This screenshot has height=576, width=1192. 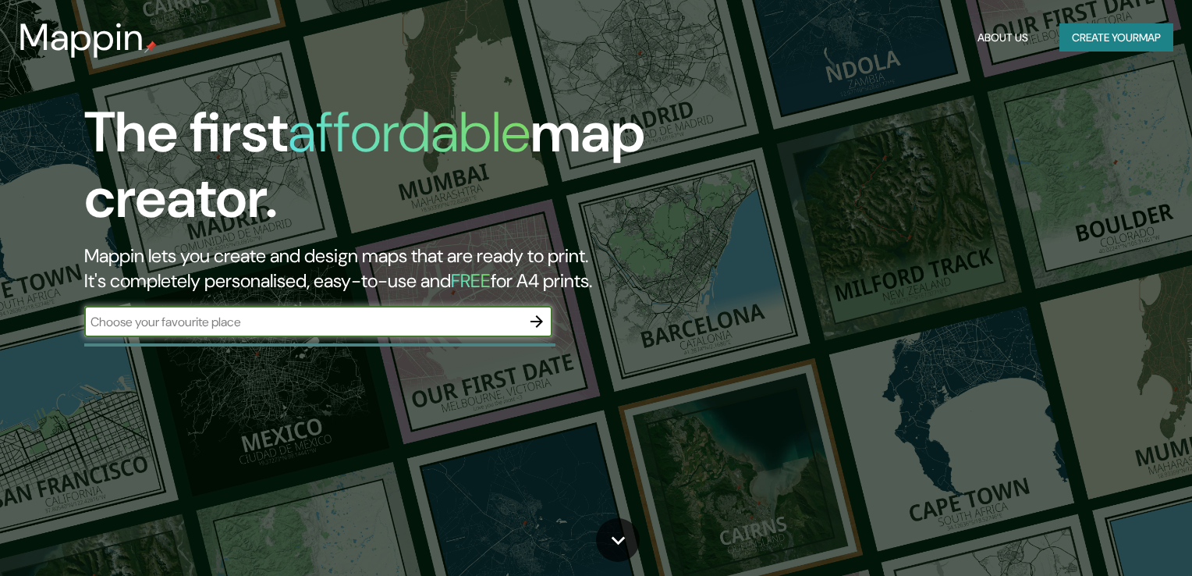 I want to click on h5: FREE, so click(x=470, y=280).